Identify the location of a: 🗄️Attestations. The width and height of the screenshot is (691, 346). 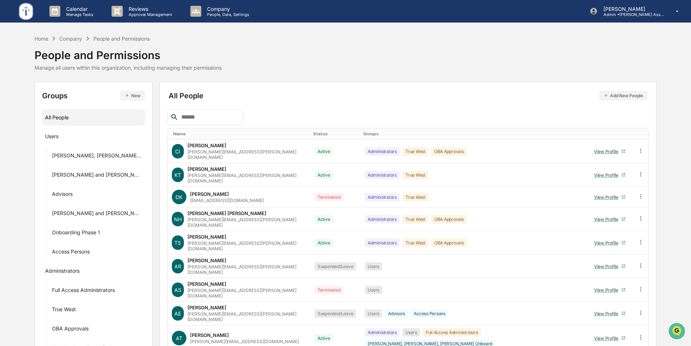
(71, 95).